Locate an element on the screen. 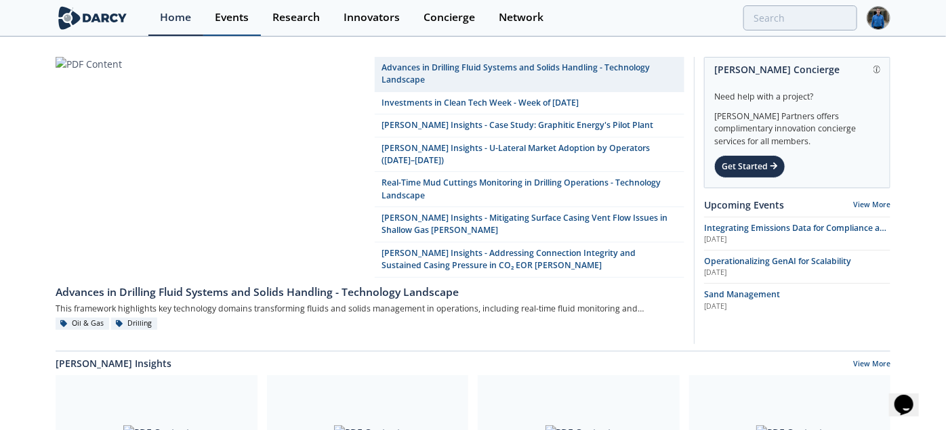 The image size is (946, 430). div: Concierge is located at coordinates (449, 18).